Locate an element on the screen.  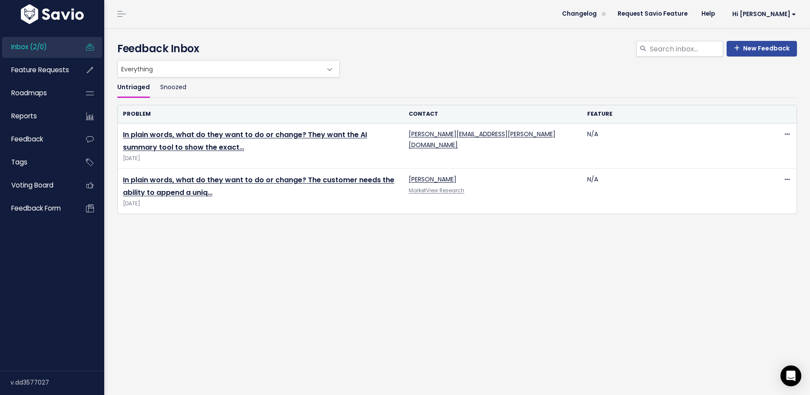
span: Roadmaps is located at coordinates (29, 93).